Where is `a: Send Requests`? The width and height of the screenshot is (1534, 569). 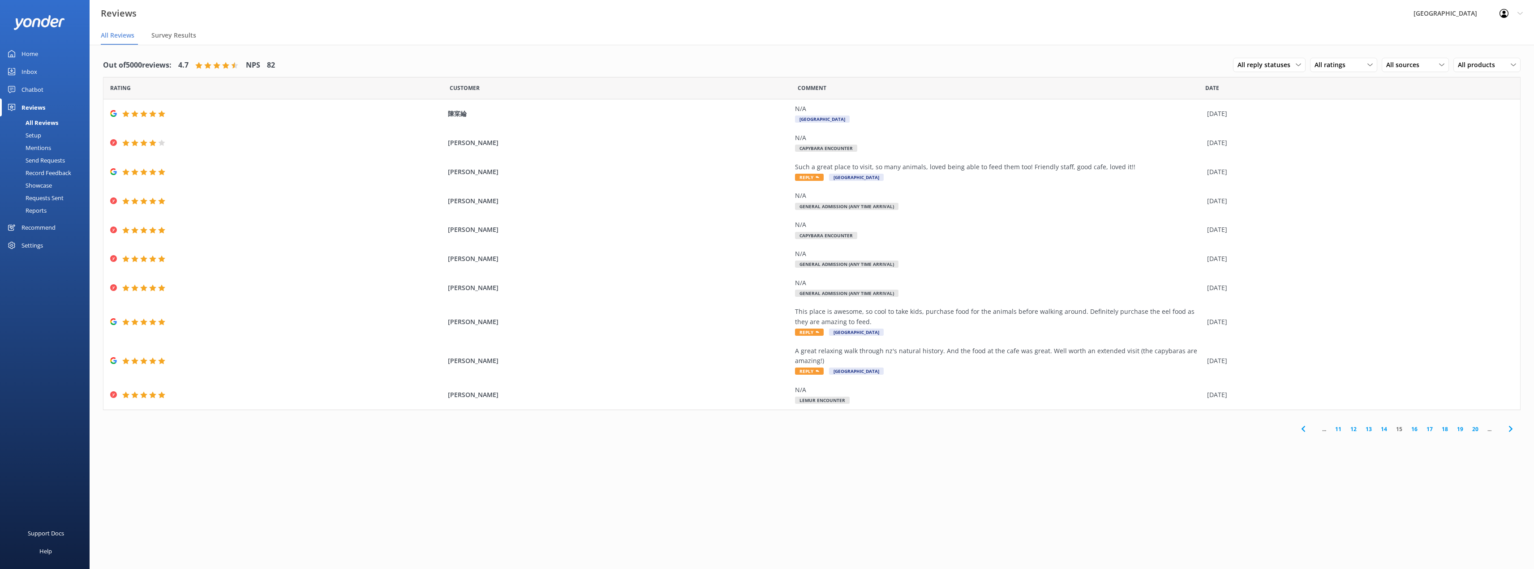 a: Send Requests is located at coordinates (47, 160).